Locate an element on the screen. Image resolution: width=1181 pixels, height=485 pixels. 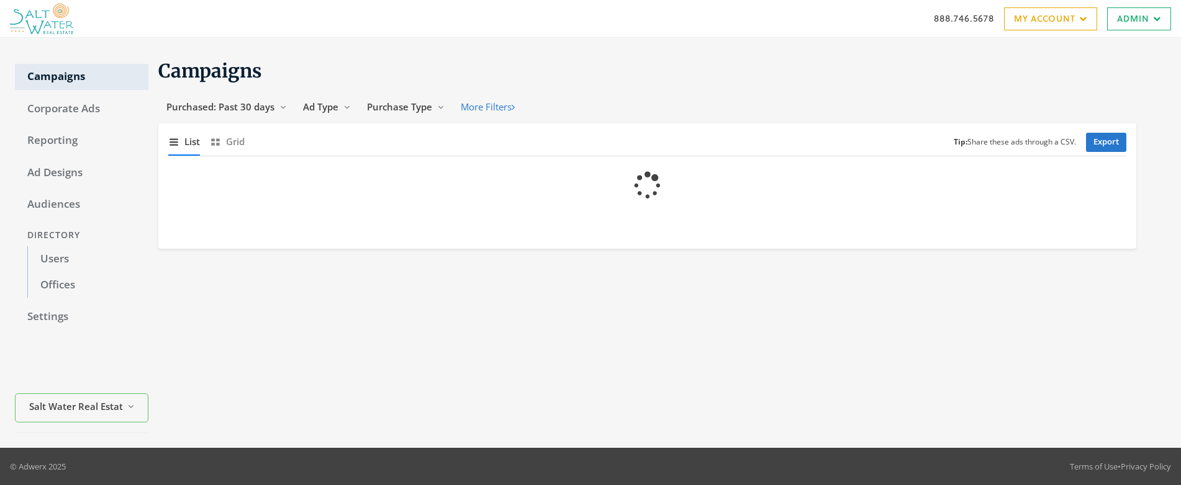
a: Ad Designs is located at coordinates (81, 173).